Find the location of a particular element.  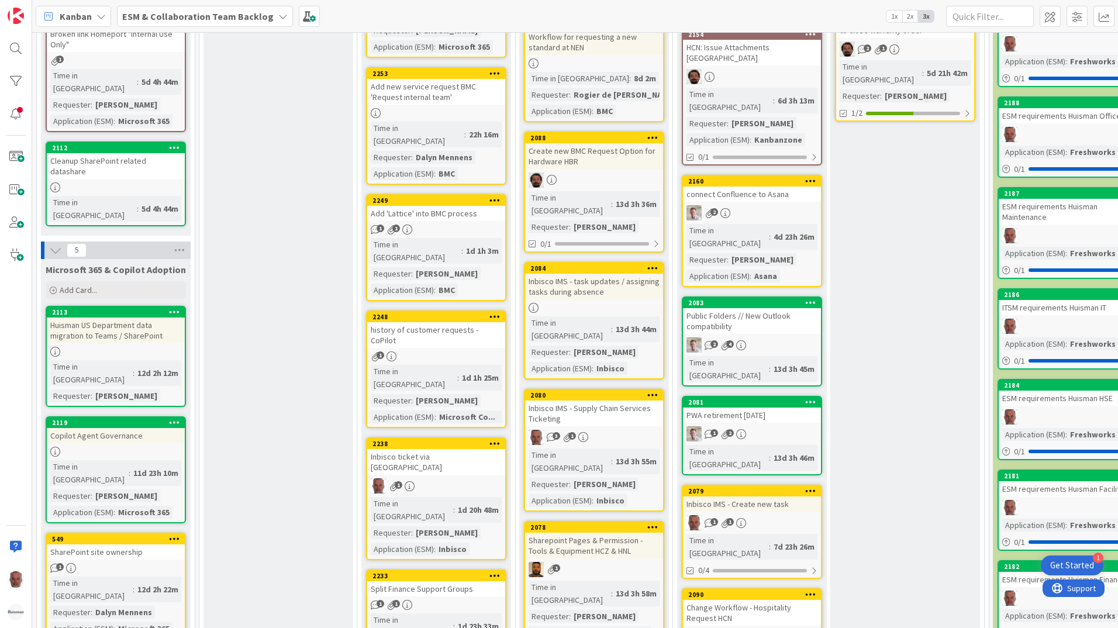

div: AC is located at coordinates (752, 77).